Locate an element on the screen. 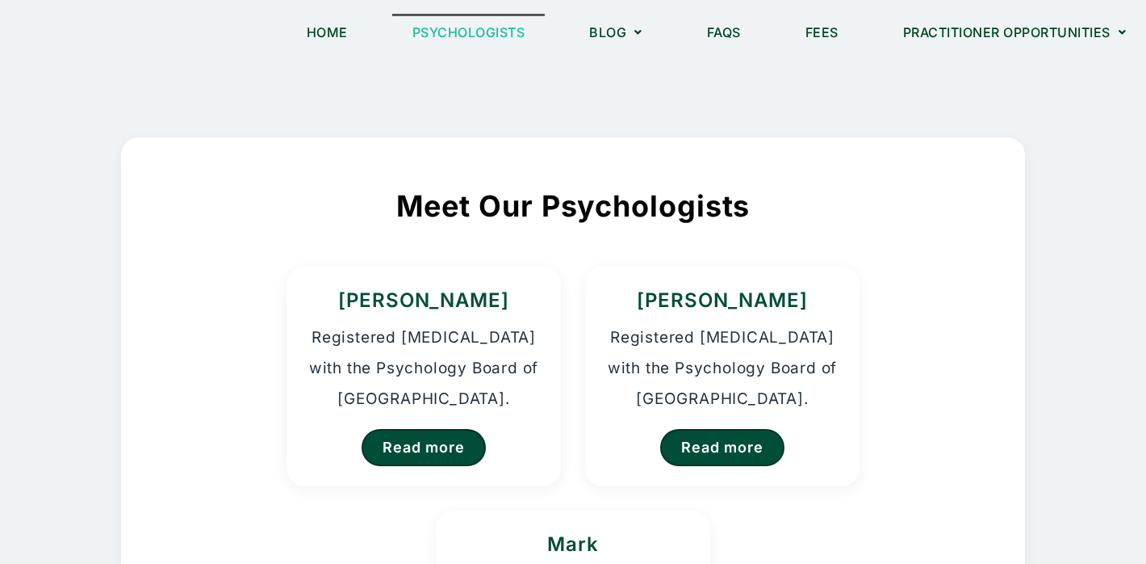 This screenshot has height=564, width=1146. a: FAQs is located at coordinates (724, 32).